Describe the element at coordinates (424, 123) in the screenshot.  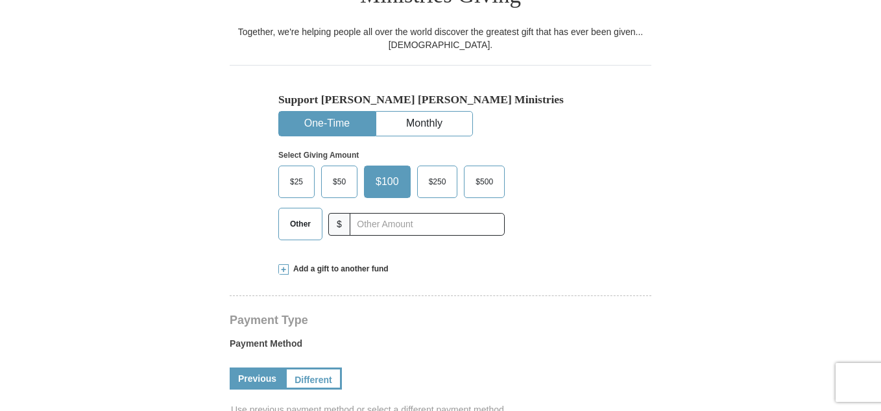
I see `button: Monthly` at that location.